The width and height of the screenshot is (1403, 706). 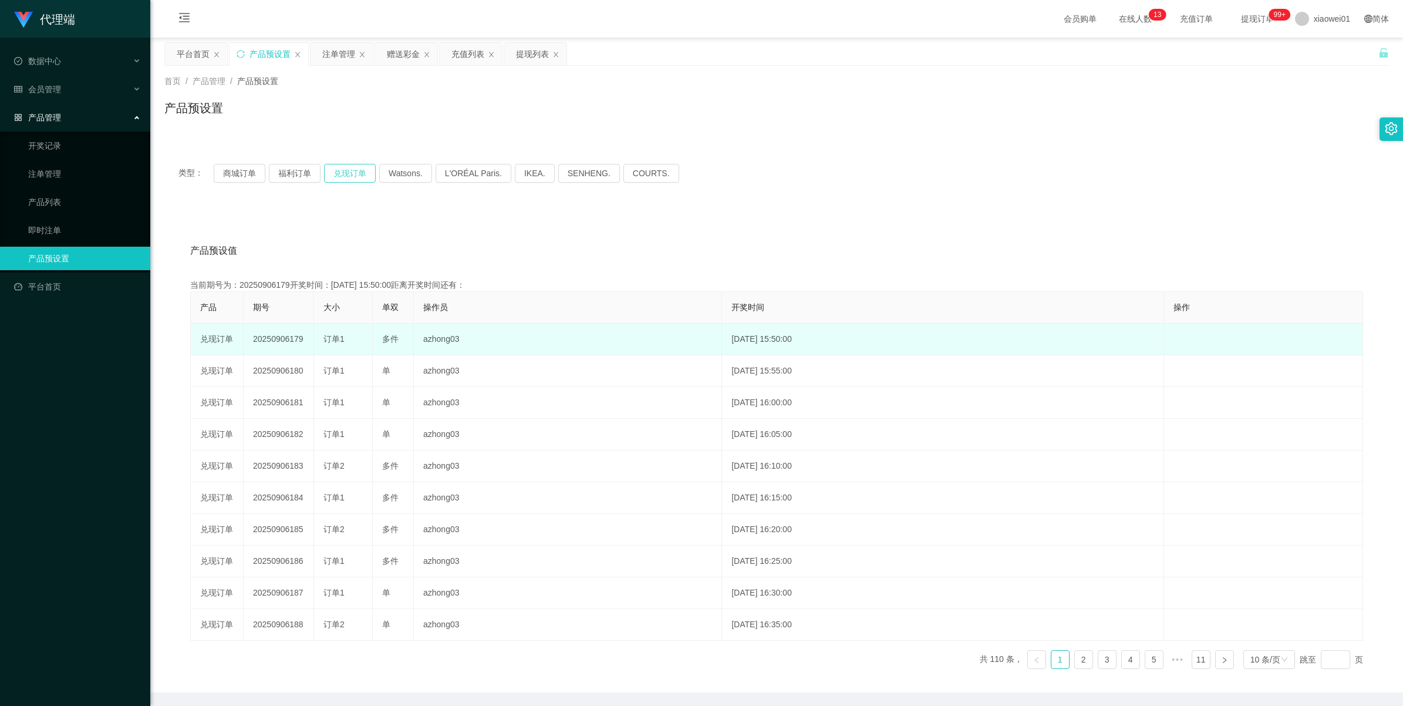 What do you see at coordinates (85, 258) in the screenshot?
I see `a: 产品预设置` at bounding box center [85, 258].